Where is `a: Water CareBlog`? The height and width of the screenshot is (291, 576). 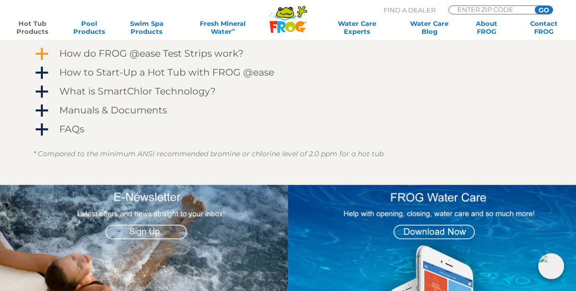 a: Water CareBlog is located at coordinates (429, 27).